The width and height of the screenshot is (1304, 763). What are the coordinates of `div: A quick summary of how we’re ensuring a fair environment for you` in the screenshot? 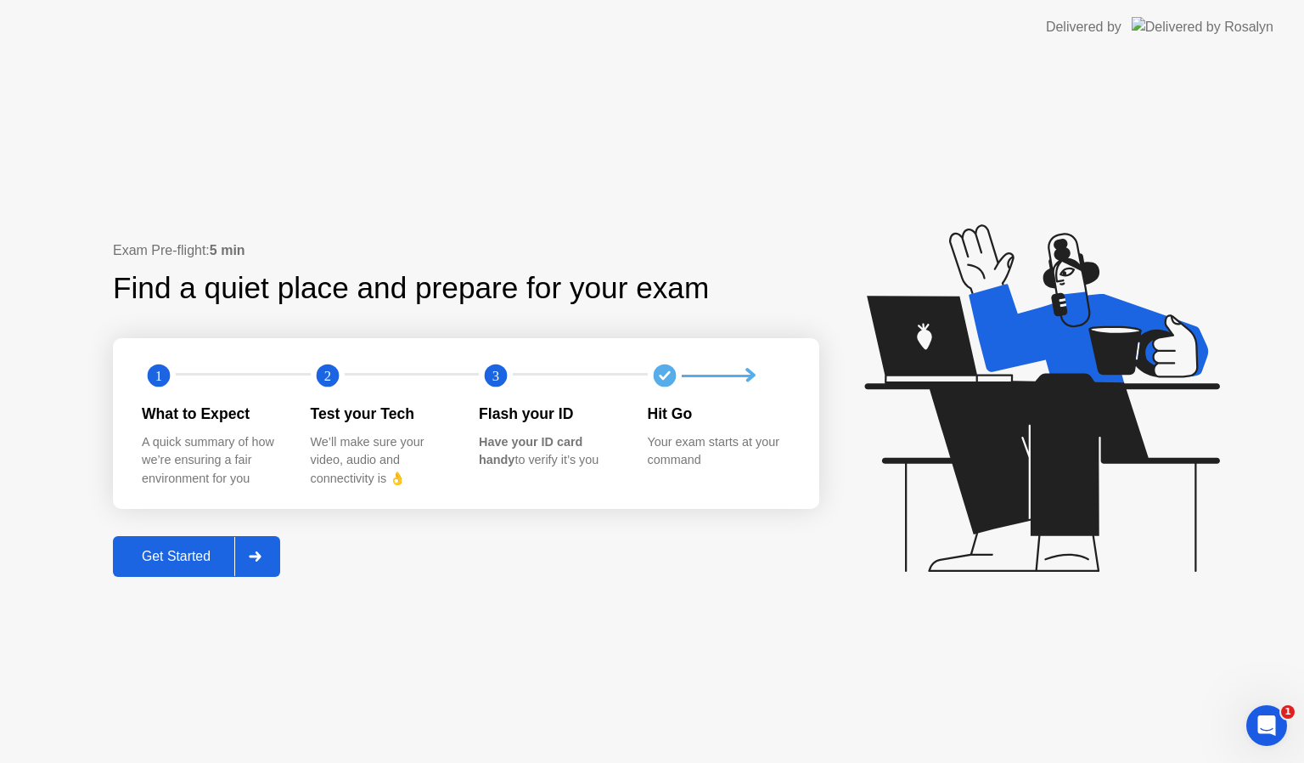 It's located at (212, 460).